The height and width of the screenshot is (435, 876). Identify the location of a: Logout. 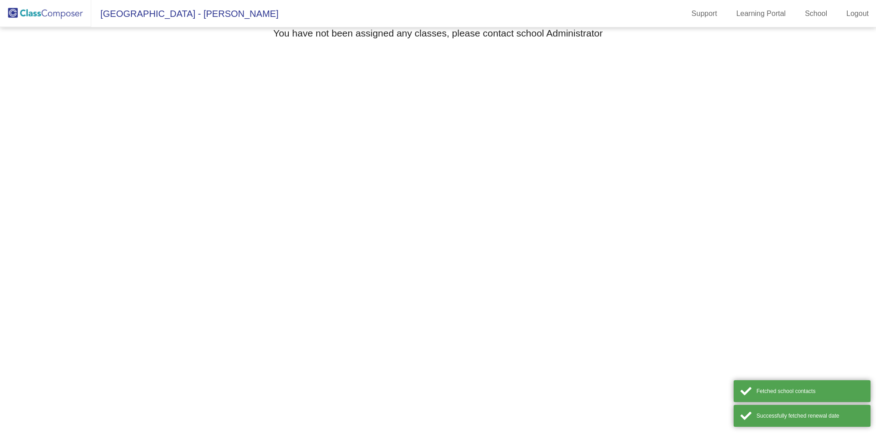
(857, 14).